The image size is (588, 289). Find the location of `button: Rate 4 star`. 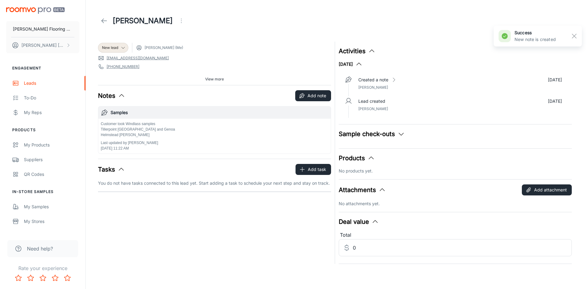

button: Rate 4 star is located at coordinates (55, 278).